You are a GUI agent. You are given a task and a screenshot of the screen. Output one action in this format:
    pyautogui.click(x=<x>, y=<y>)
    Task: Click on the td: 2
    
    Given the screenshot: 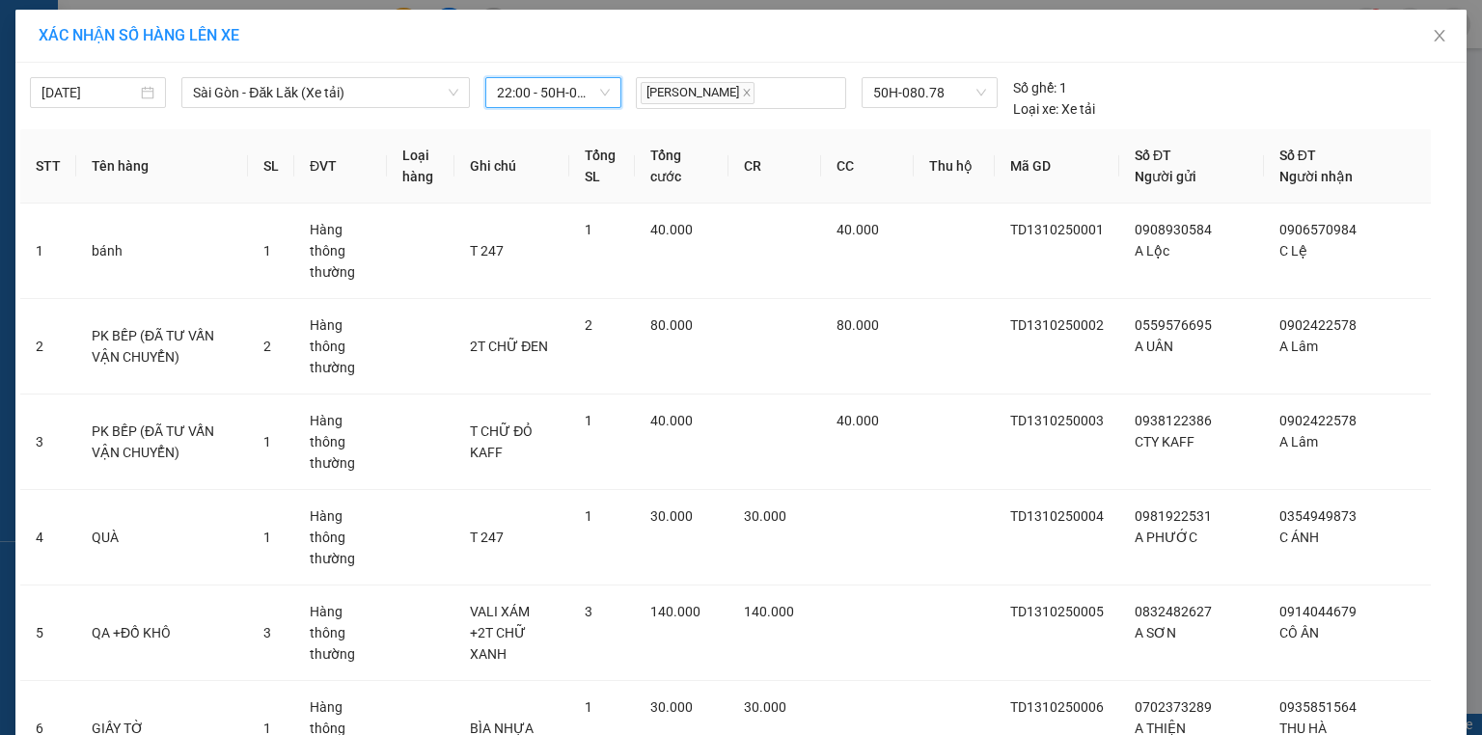 What is the action you would take?
    pyautogui.click(x=48, y=346)
    